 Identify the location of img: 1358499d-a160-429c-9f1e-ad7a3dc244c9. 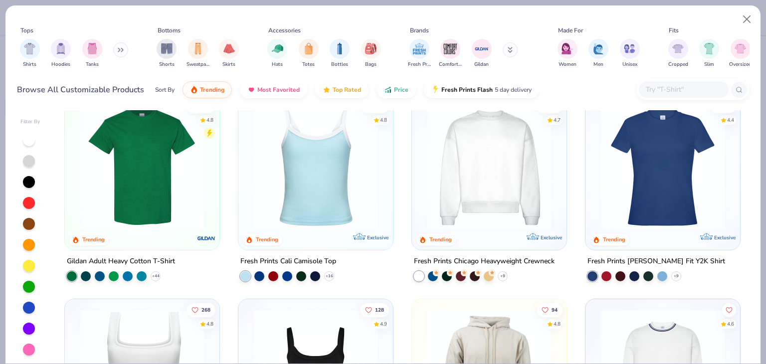
(489, 167).